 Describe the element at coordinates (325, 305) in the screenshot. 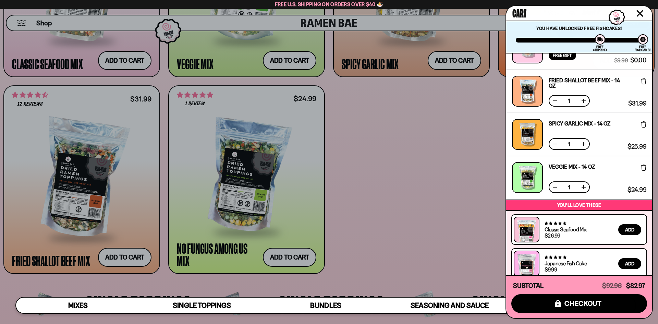

I see `a: Bundles` at that location.